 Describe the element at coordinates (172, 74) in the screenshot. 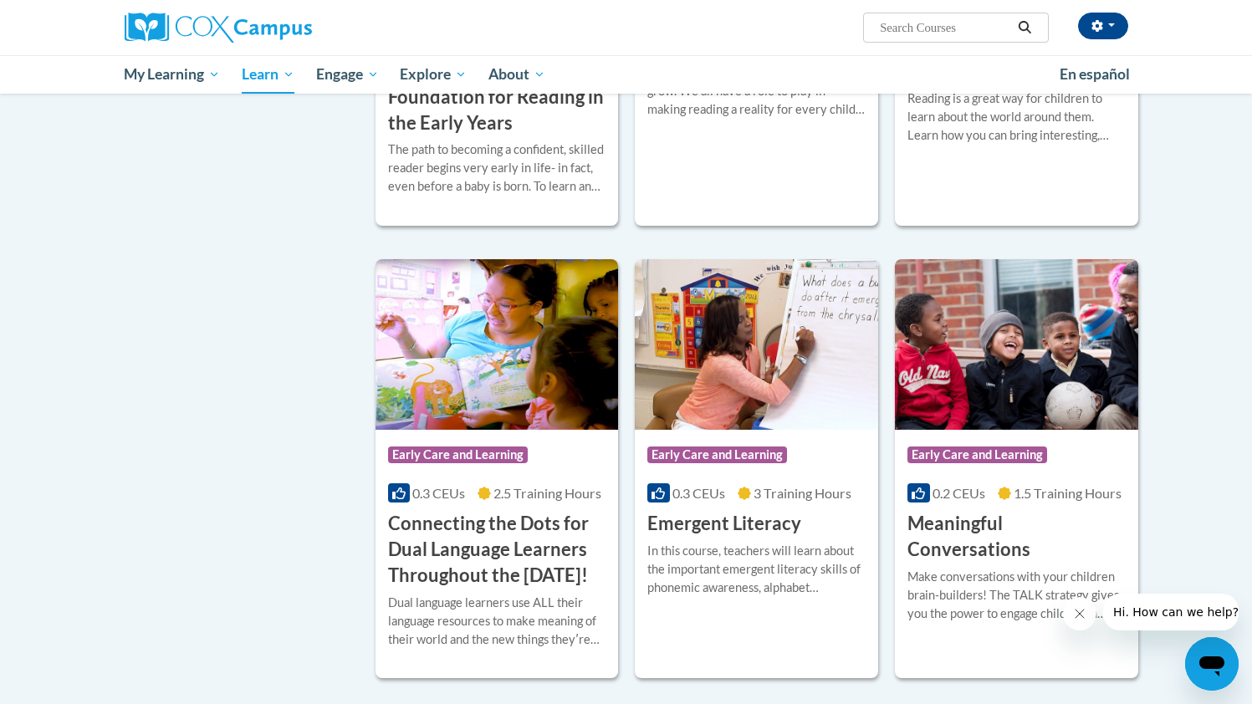

I see `a: My Learning` at that location.